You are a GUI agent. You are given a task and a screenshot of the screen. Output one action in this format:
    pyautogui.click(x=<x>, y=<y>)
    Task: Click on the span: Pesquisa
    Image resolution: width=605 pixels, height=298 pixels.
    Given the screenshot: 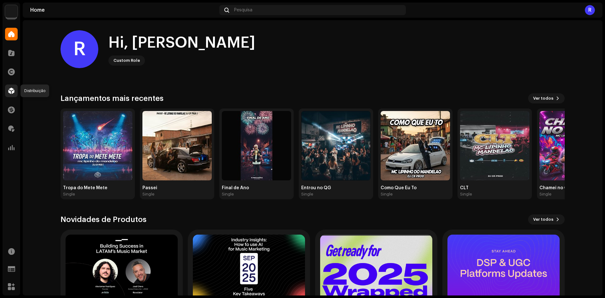 What is the action you would take?
    pyautogui.click(x=243, y=10)
    